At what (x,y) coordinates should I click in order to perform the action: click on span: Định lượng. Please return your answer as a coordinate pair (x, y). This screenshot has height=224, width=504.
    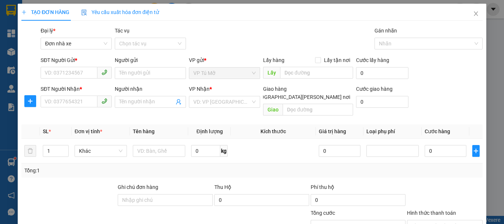
    Looking at the image, I should click on (209, 131).